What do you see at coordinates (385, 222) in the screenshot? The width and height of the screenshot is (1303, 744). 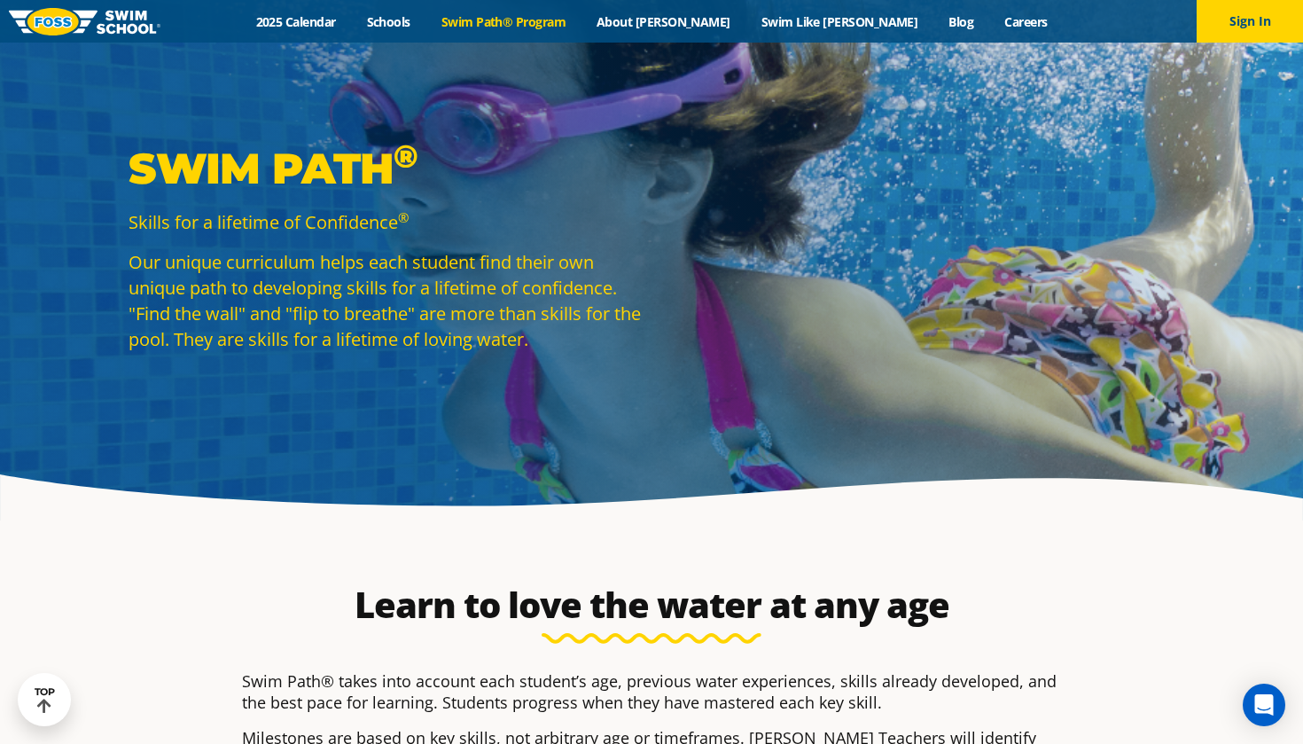 I see `p: Skills for a lifetime of Confidence` at bounding box center [385, 222].